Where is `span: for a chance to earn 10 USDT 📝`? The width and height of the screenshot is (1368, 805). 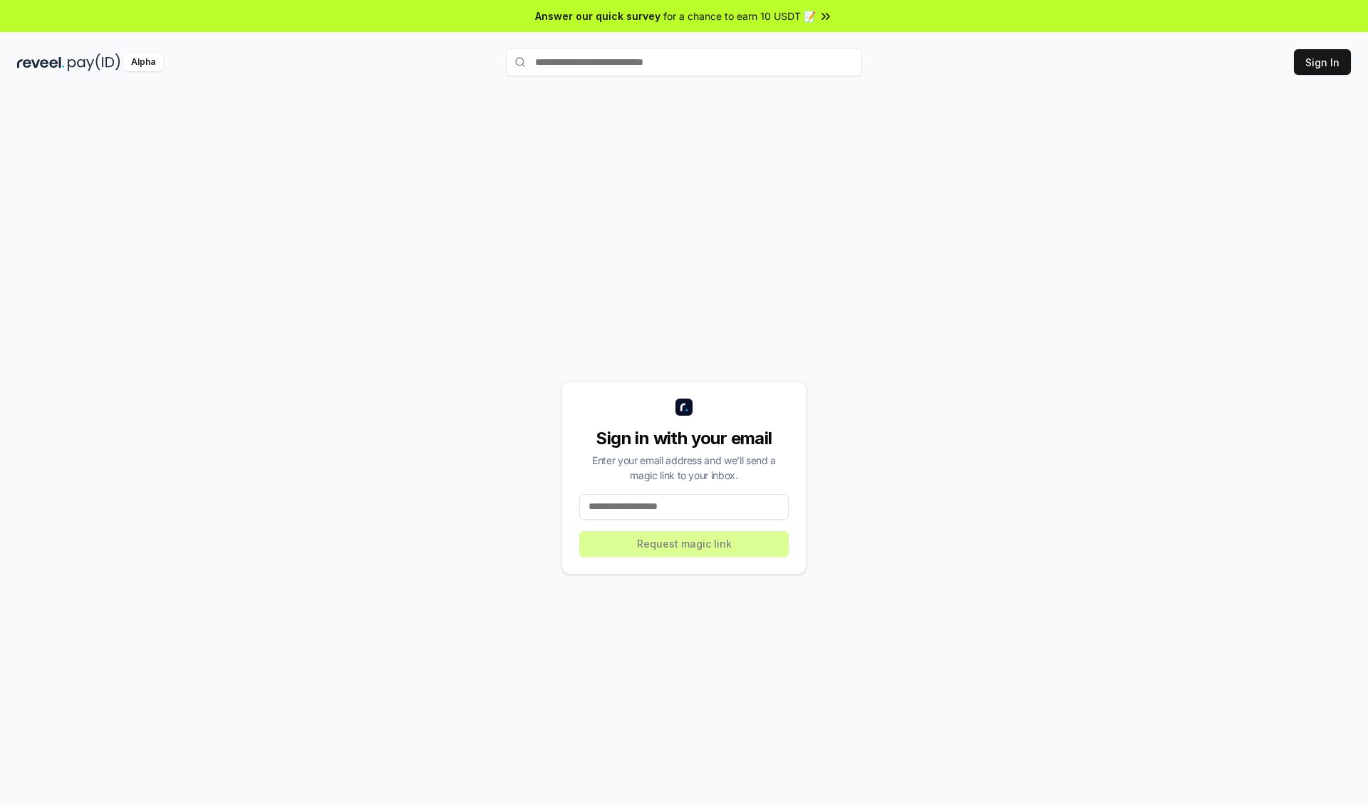 span: for a chance to earn 10 USDT 📝 is located at coordinates (740, 16).